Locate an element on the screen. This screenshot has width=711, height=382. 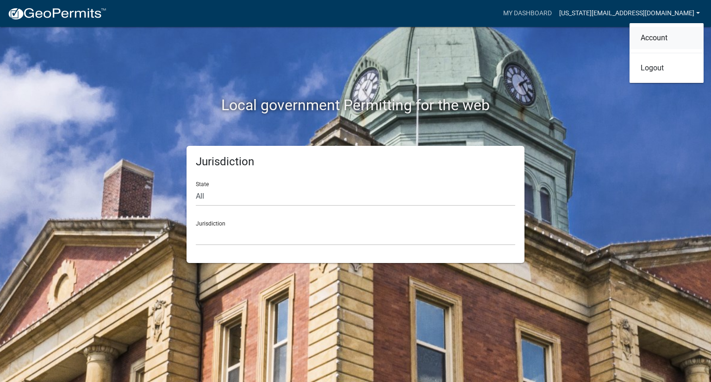
a: Account is located at coordinates (667, 38).